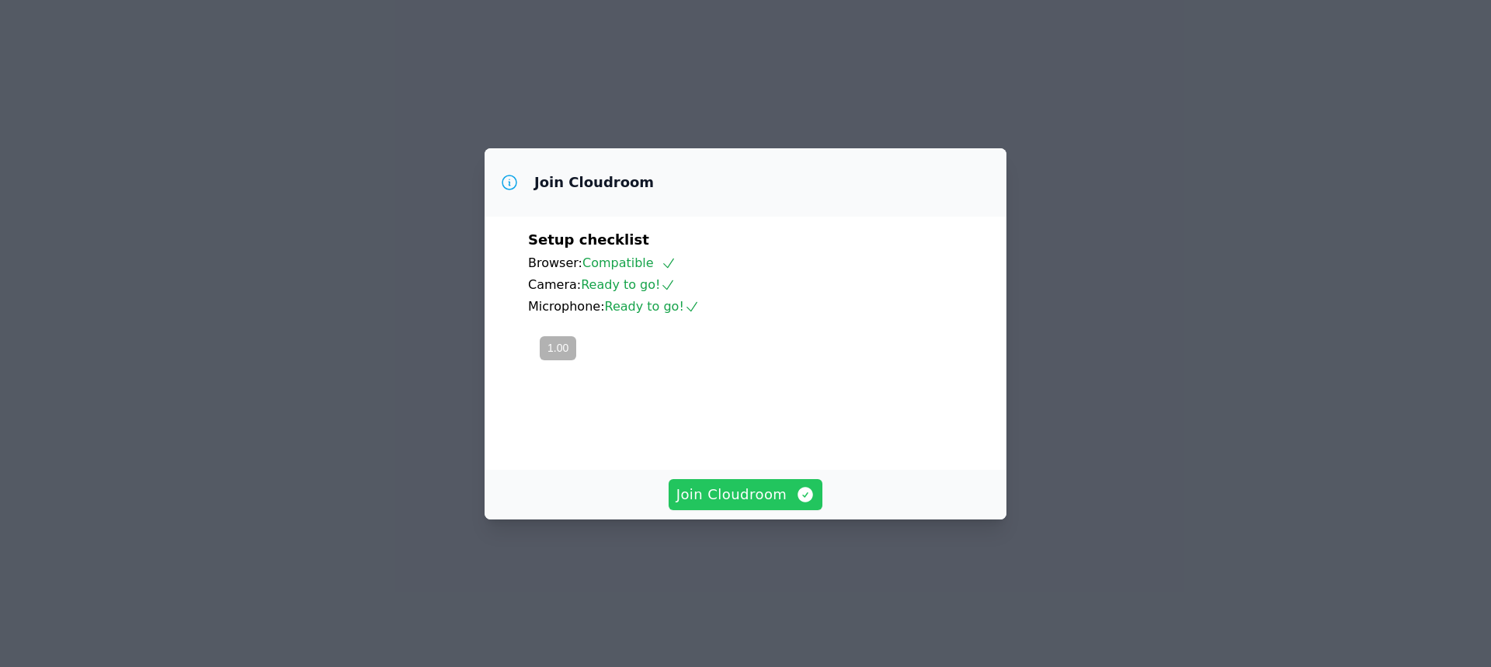 The height and width of the screenshot is (667, 1491). I want to click on h3: Join Cloudroom, so click(594, 182).